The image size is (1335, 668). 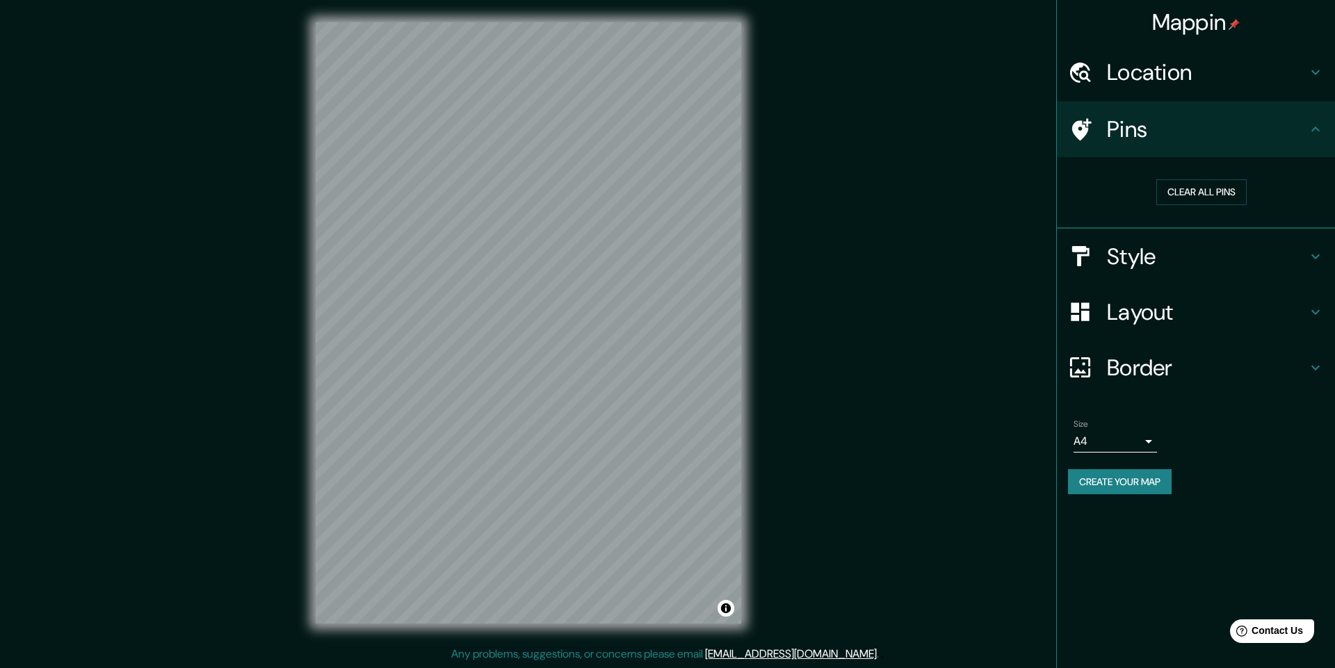 What do you see at coordinates (665, 654) in the screenshot?
I see `p: Any problems, suggestions, or concerns please email .` at bounding box center [665, 654].